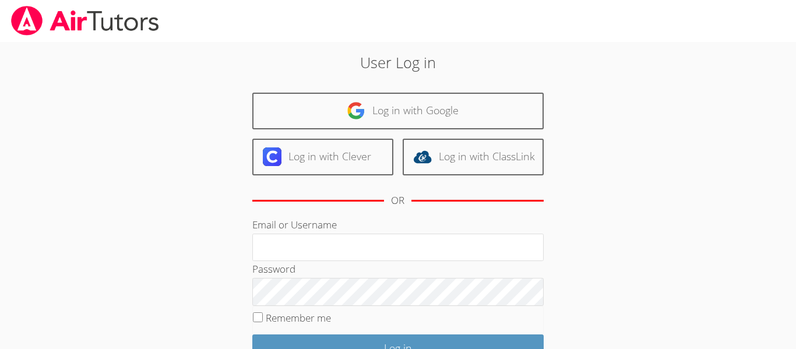 The width and height of the screenshot is (796, 349). I want to click on img: clever-logo-6eab21bc6e7a338710f1a6ff85c0baf02591cd810cc4098c63d3a4b26e2feb20.svg, so click(272, 157).